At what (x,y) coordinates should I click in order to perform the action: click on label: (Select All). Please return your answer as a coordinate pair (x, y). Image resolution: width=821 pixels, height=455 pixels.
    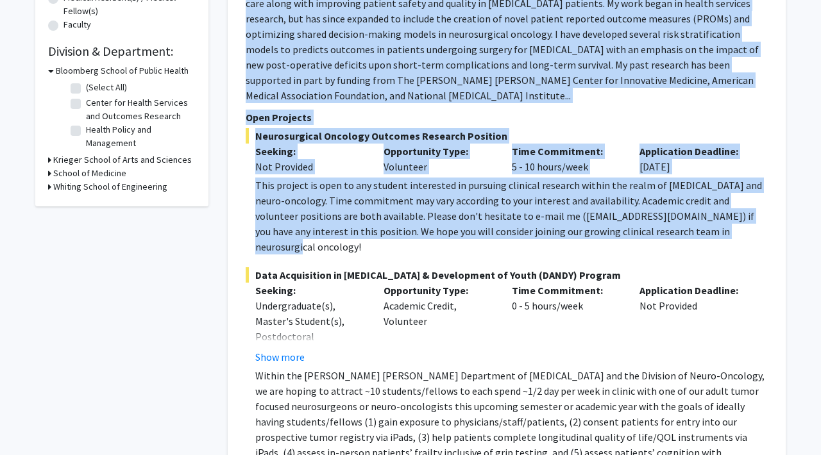
    Looking at the image, I should click on (106, 87).